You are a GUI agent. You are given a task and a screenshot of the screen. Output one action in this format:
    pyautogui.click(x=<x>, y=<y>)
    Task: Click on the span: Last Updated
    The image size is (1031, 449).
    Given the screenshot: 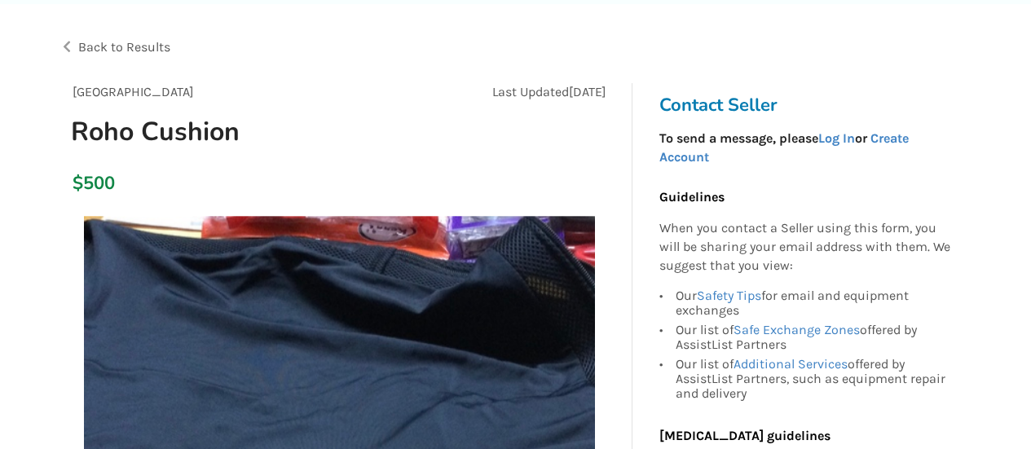 What is the action you would take?
    pyautogui.click(x=531, y=91)
    